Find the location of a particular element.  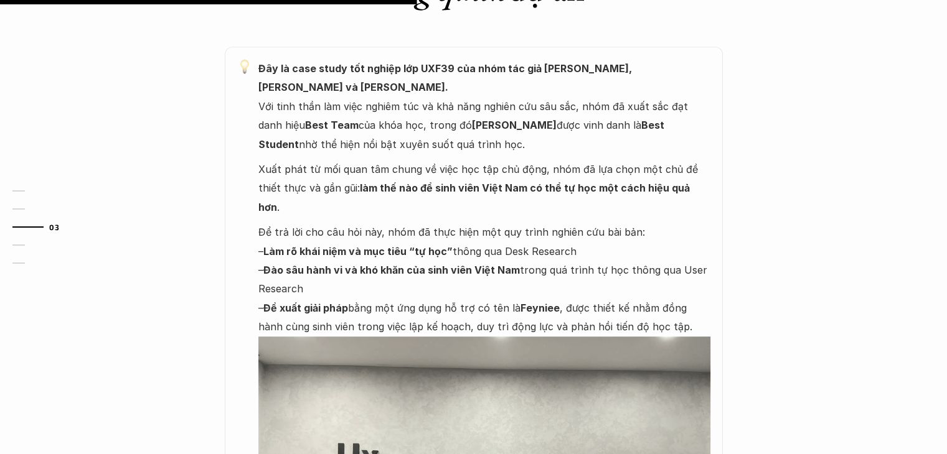

strong: Best Team is located at coordinates (332, 125).